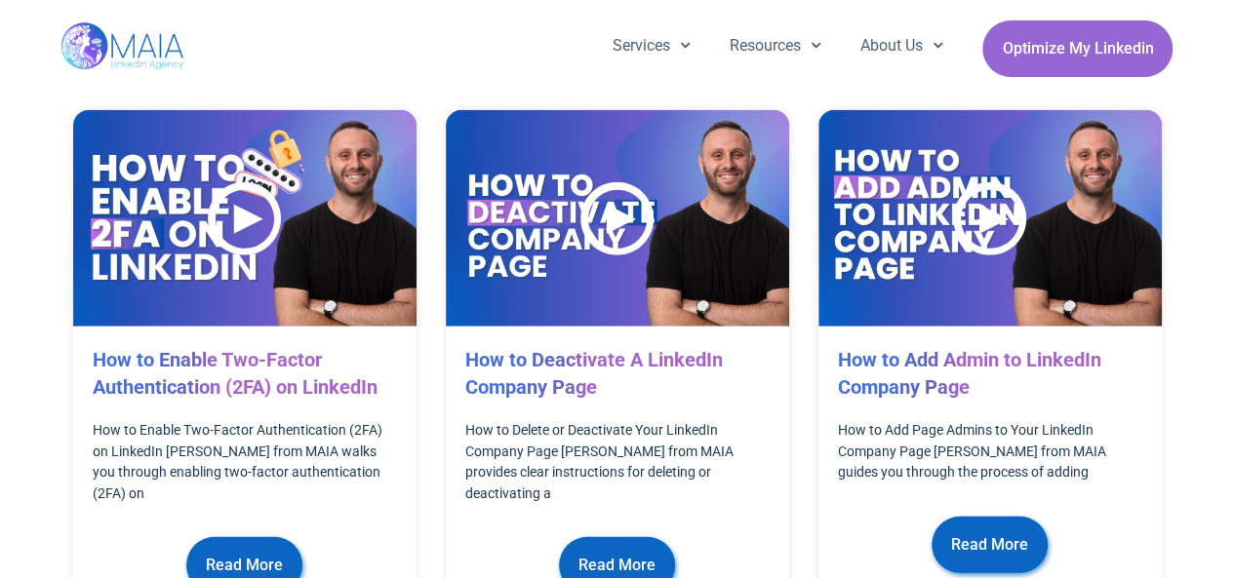 This screenshot has height=578, width=1234. What do you see at coordinates (652, 46) in the screenshot?
I see `a: Services` at bounding box center [652, 46].